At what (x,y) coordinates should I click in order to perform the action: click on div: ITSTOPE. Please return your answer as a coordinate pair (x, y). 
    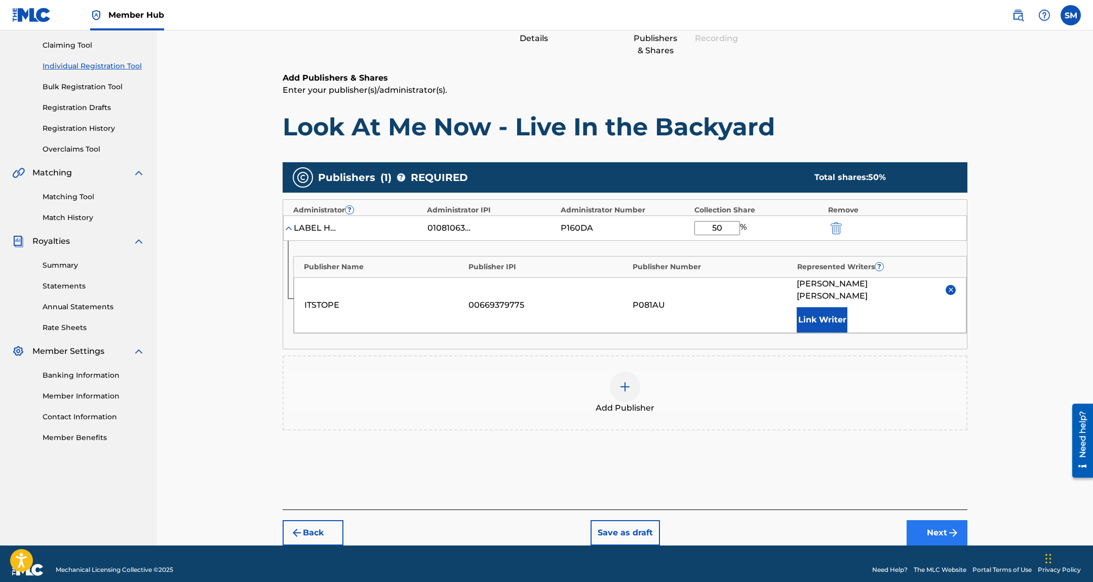
    Looking at the image, I should click on (384, 305).